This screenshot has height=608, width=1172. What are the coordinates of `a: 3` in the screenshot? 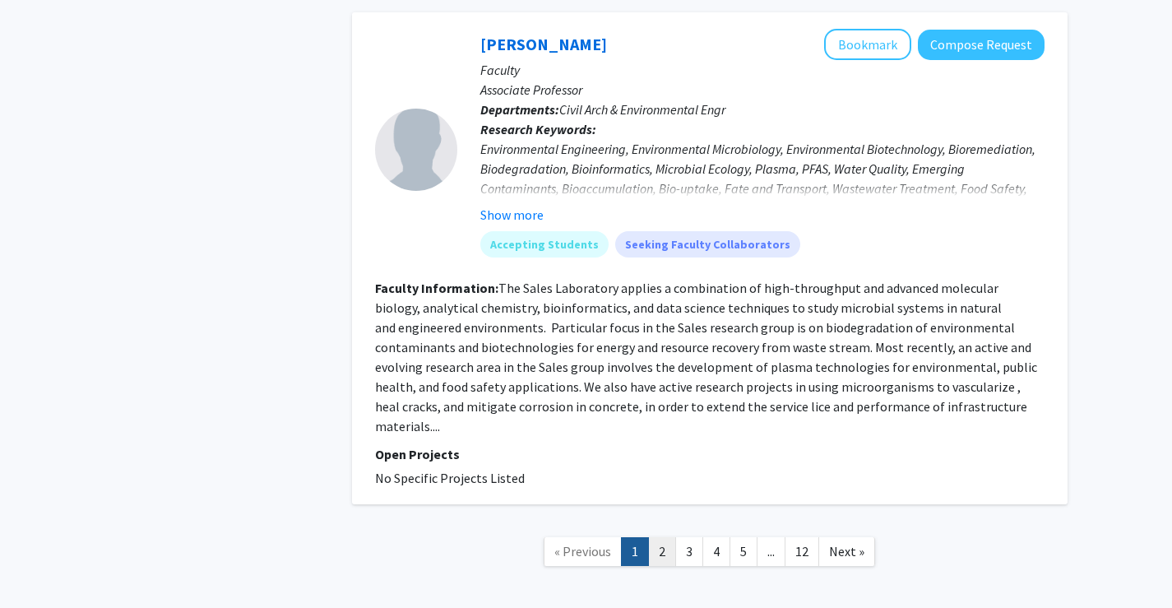 It's located at (689, 551).